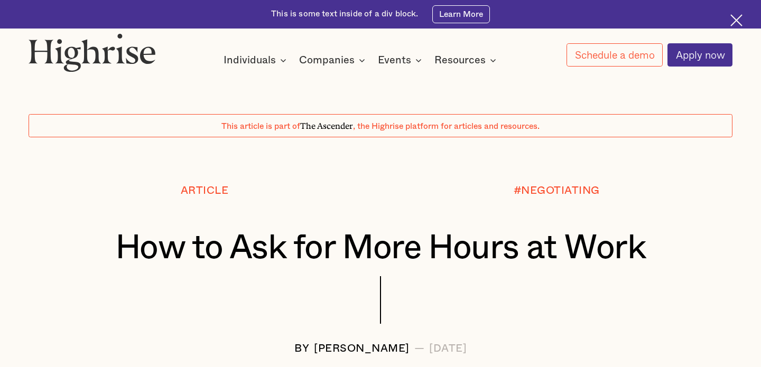 This screenshot has width=761, height=367. Describe the element at coordinates (302, 349) in the screenshot. I see `div: BY` at that location.